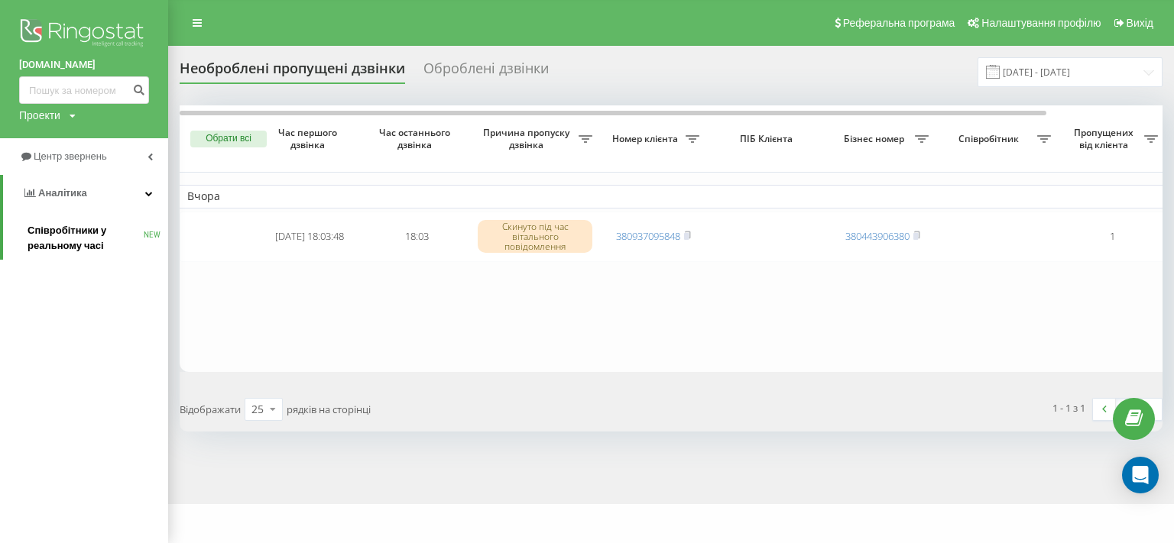 This screenshot has width=1174, height=543. Describe the element at coordinates (768, 139) in the screenshot. I see `span: ПІБ Клієнта` at that location.